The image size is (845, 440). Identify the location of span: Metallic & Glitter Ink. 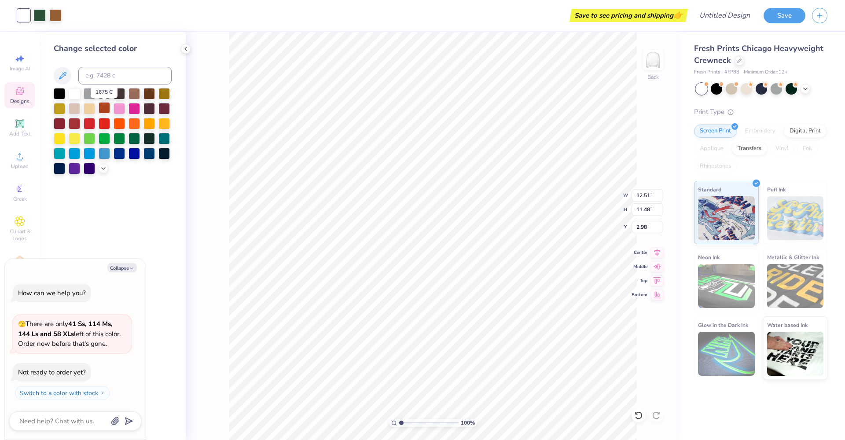
(793, 257).